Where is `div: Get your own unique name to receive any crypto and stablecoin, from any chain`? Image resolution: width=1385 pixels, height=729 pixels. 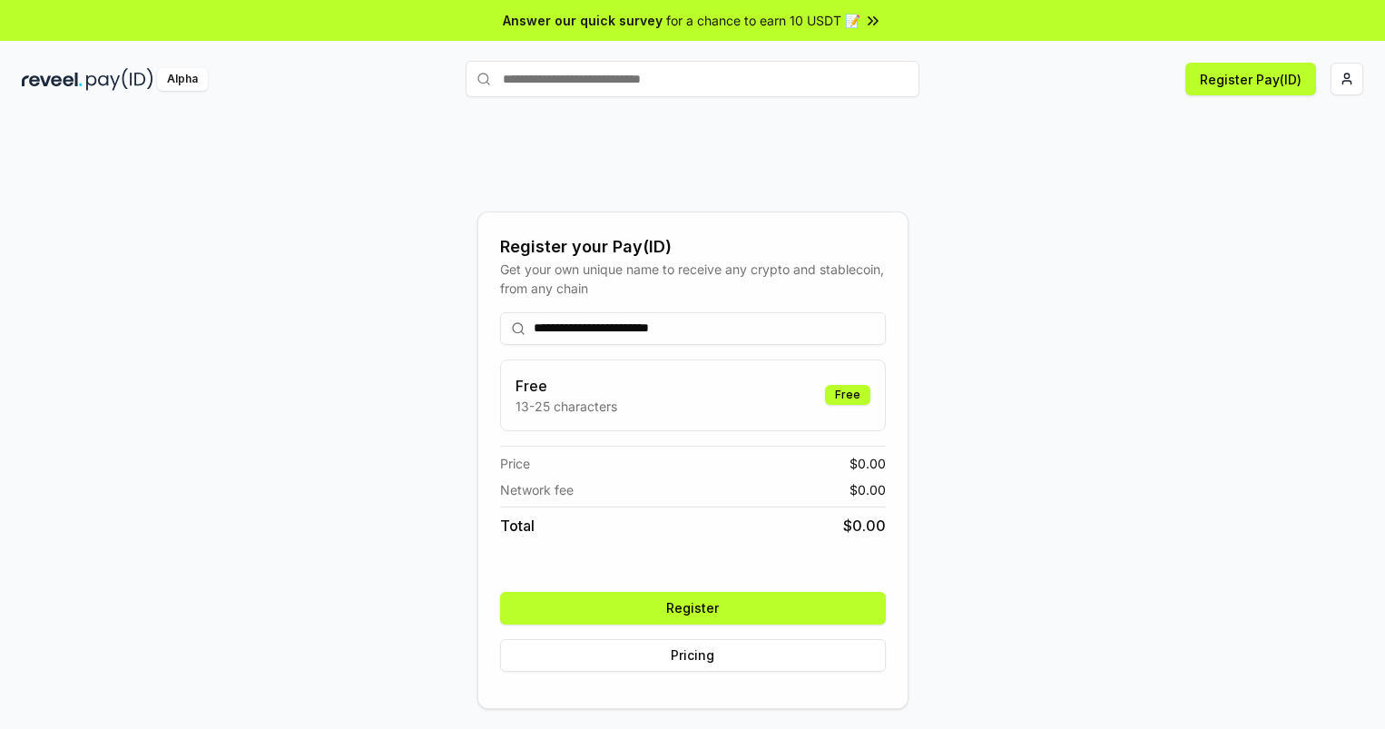 div: Get your own unique name to receive any crypto and stablecoin, from any chain is located at coordinates (693, 279).